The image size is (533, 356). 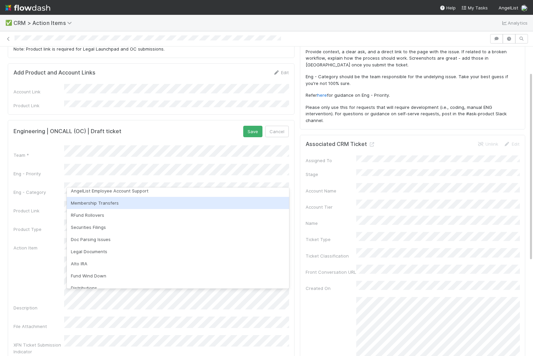 I want to click on div: Alto IRA, so click(x=178, y=264).